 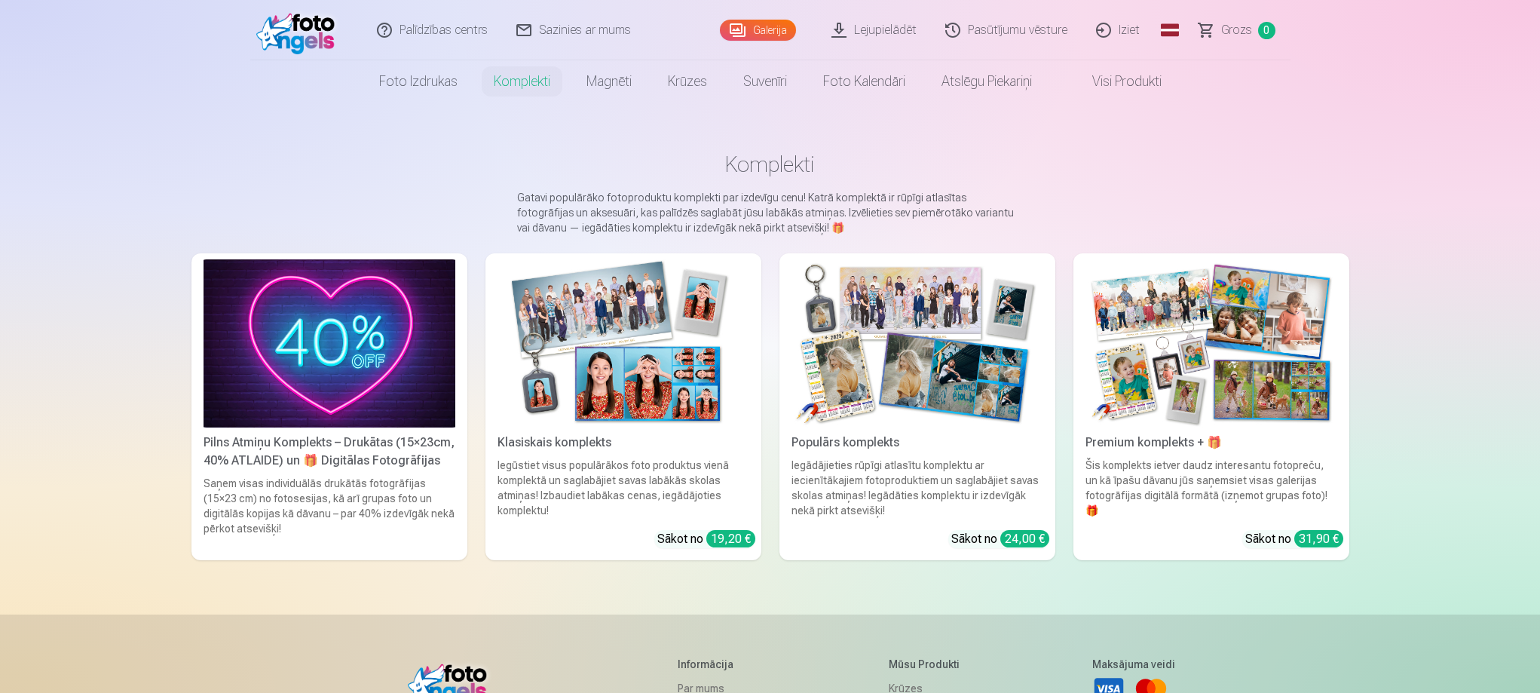 I want to click on img: Klasiskais komplekts, so click(x=623, y=343).